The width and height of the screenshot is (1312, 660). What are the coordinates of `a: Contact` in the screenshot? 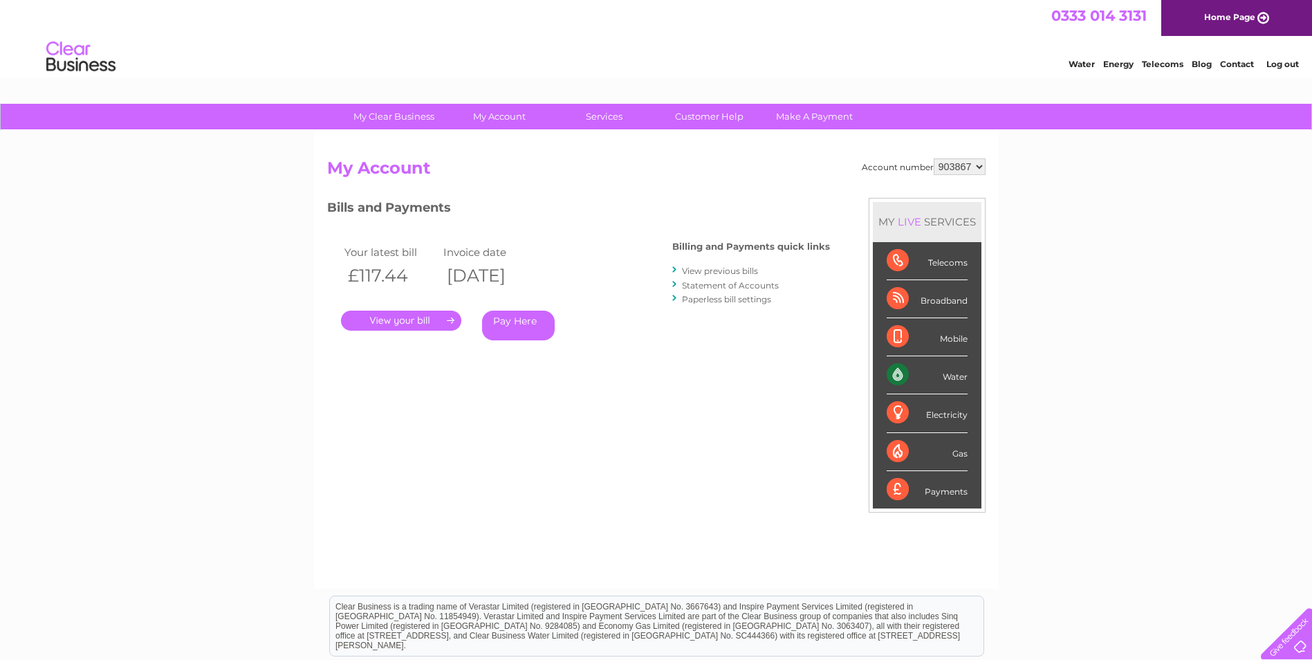 It's located at (1237, 64).